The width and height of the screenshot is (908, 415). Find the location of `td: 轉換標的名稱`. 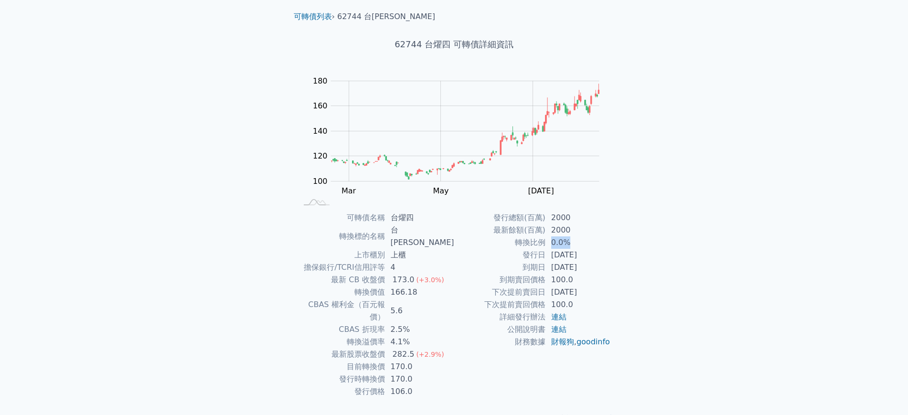

td: 轉換標的名稱 is located at coordinates (341, 236).